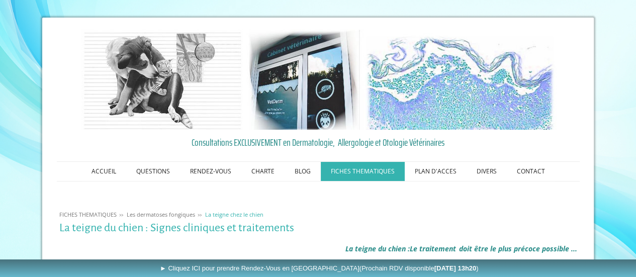 The height and width of the screenshot is (277, 636). What do you see at coordinates (88, 214) in the screenshot?
I see `span: FICHES THEMATIQUES` at bounding box center [88, 214].